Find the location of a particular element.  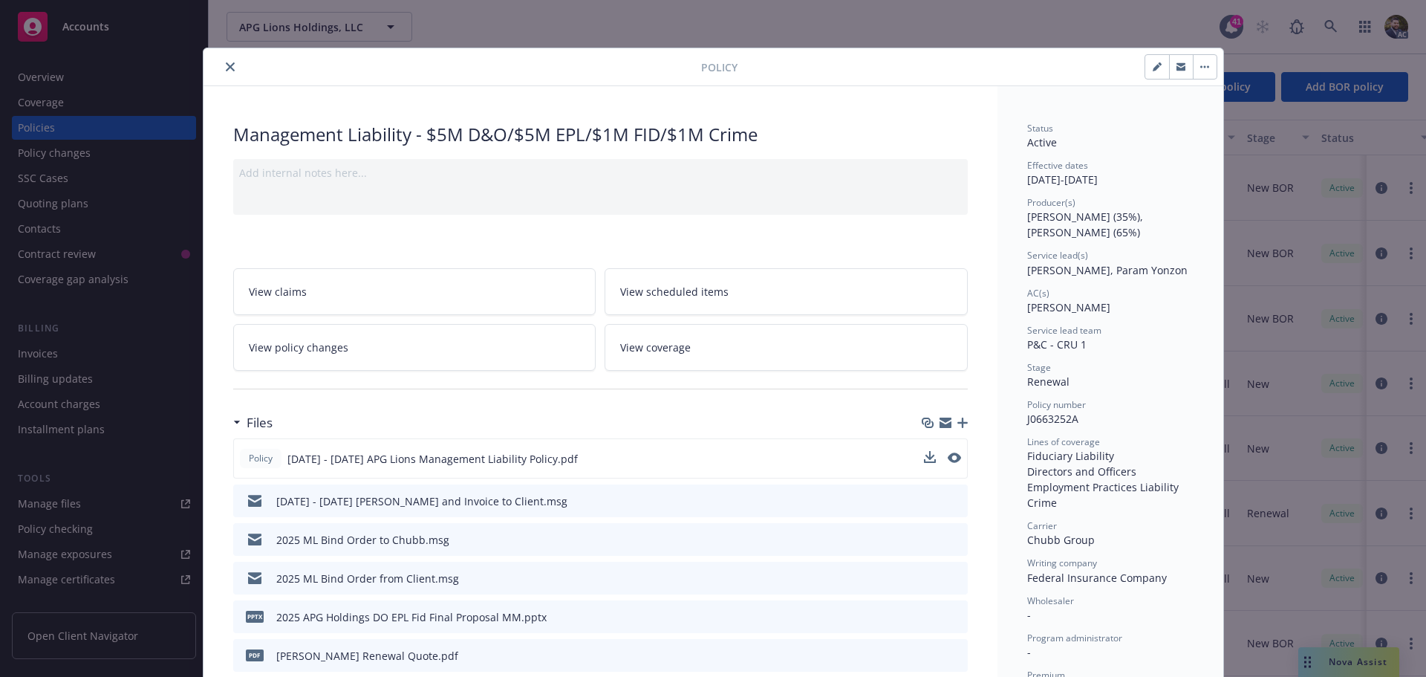

div: Directors and Officers is located at coordinates (1110, 471).